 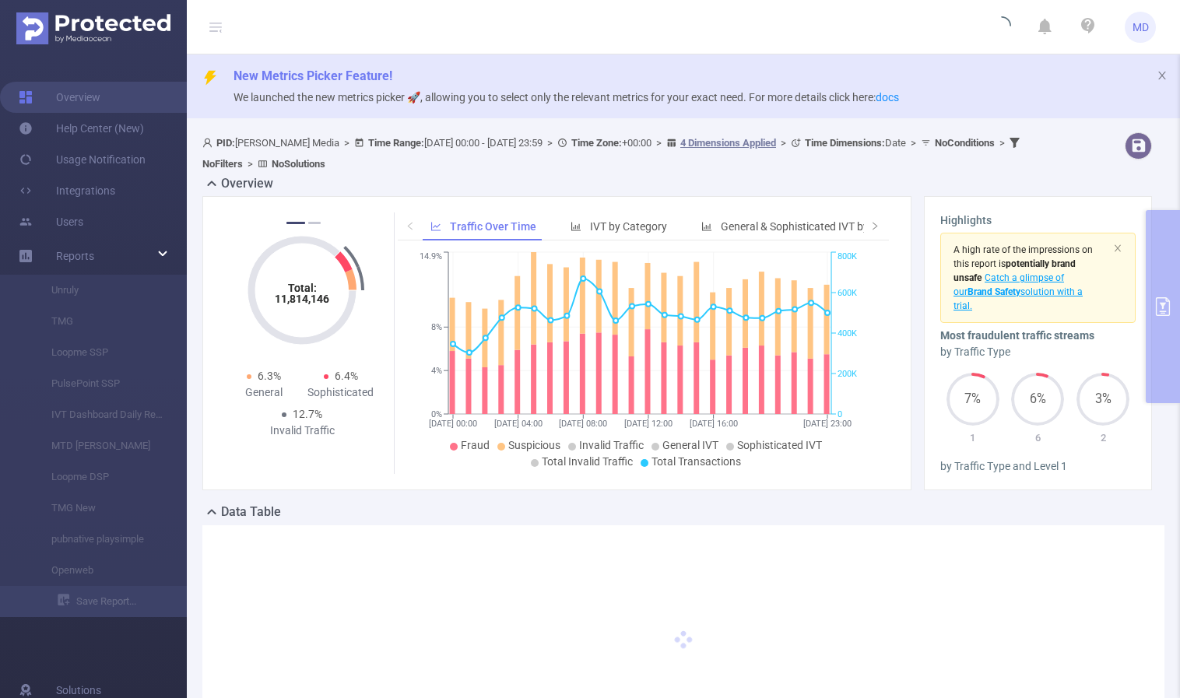 I want to click on a: docs, so click(x=887, y=97).